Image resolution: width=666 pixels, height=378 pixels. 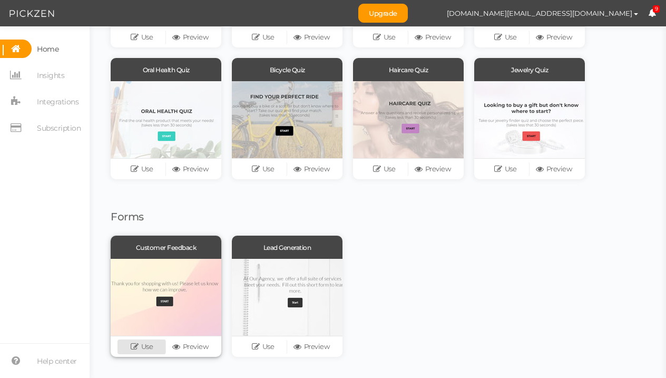 What do you see at coordinates (408, 70) in the screenshot?
I see `div: Haircare Quiz` at bounding box center [408, 70].